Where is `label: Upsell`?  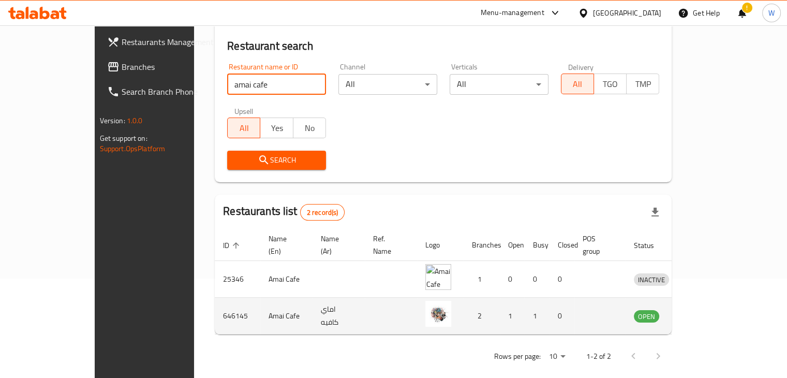 label: Upsell is located at coordinates (244, 111).